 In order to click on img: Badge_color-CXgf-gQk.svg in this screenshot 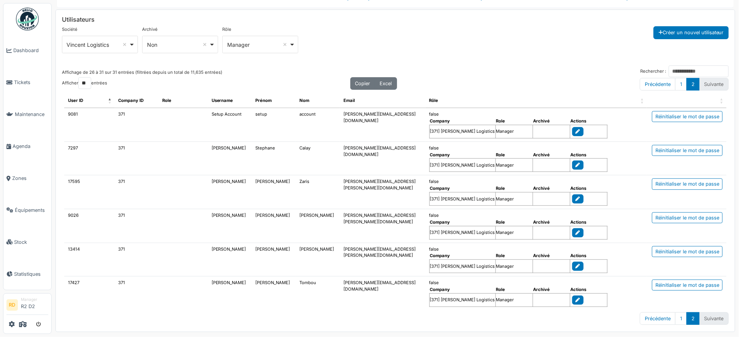, I will do `click(27, 19)`.